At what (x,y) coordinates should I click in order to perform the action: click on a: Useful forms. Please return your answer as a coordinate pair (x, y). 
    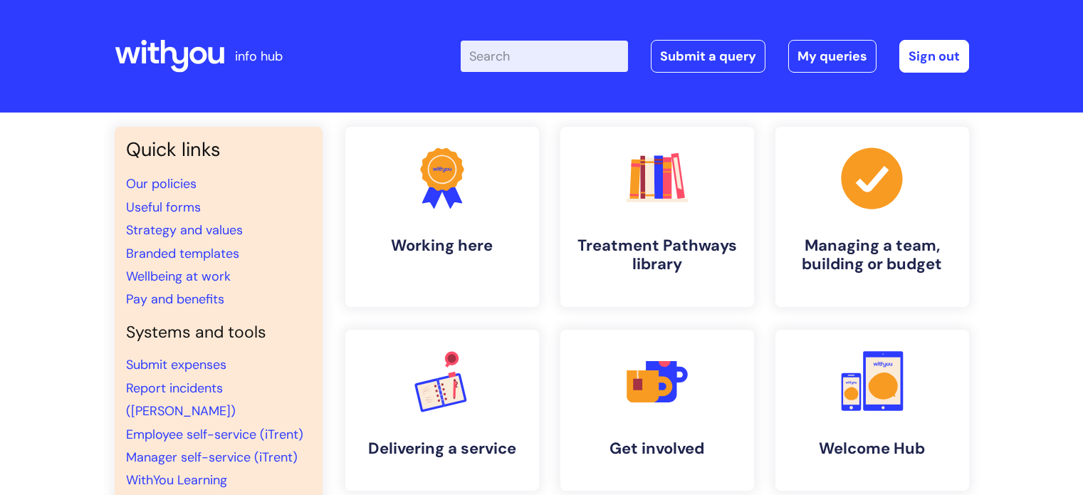
    Looking at the image, I should click on (163, 207).